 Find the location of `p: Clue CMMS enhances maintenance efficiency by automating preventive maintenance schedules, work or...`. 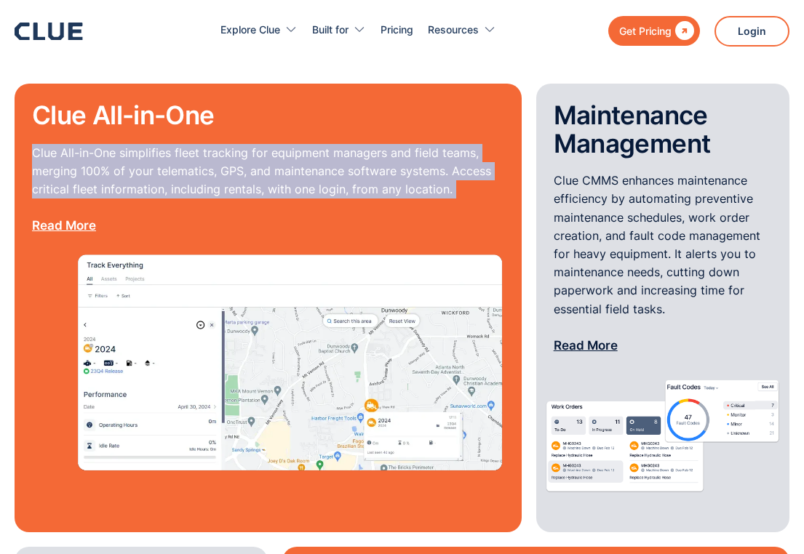

p: Clue CMMS enhances maintenance efficiency by automating preventive maintenance schedules, work or... is located at coordinates (663, 263).